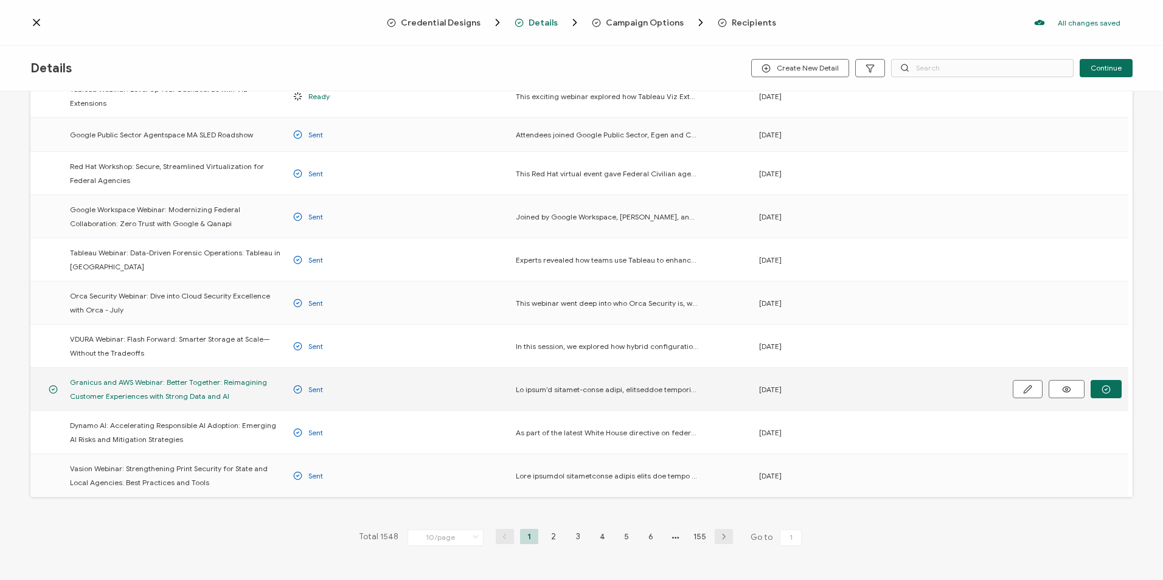 The width and height of the screenshot is (1163, 580). I want to click on span: This Red Hat virtual event gave Federal Civilian agencies insights into how OpenShift Virtualizat..., so click(607, 173).